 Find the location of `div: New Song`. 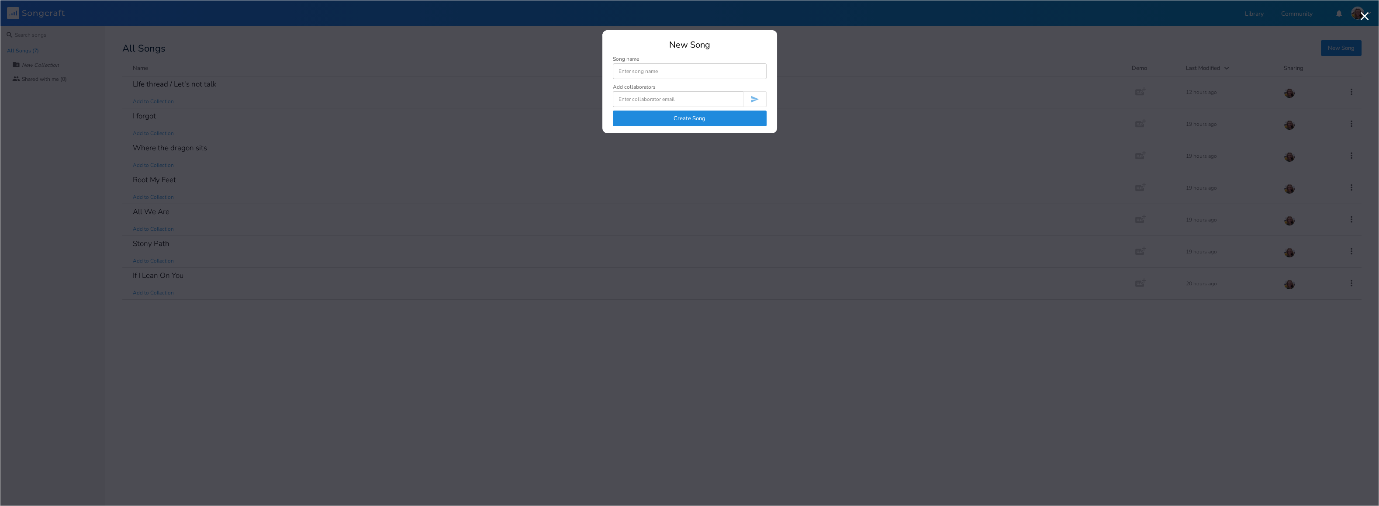

div: New Song is located at coordinates (690, 45).